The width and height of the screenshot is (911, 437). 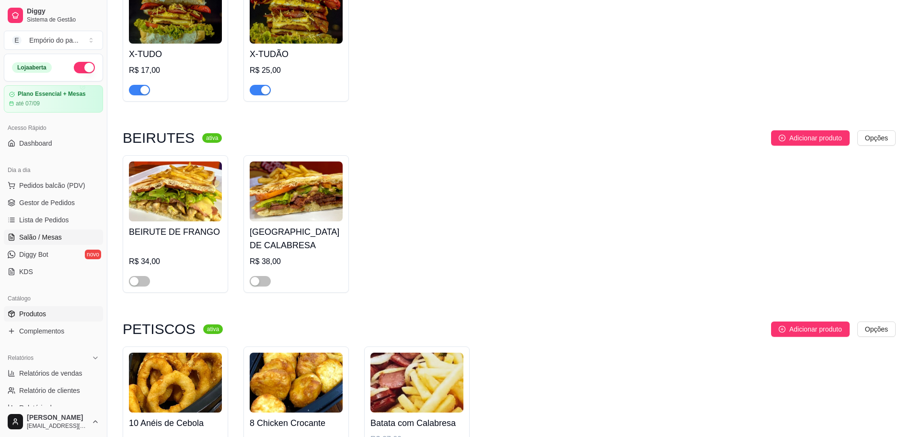 I want to click on span: Relatório de mesas, so click(x=48, y=408).